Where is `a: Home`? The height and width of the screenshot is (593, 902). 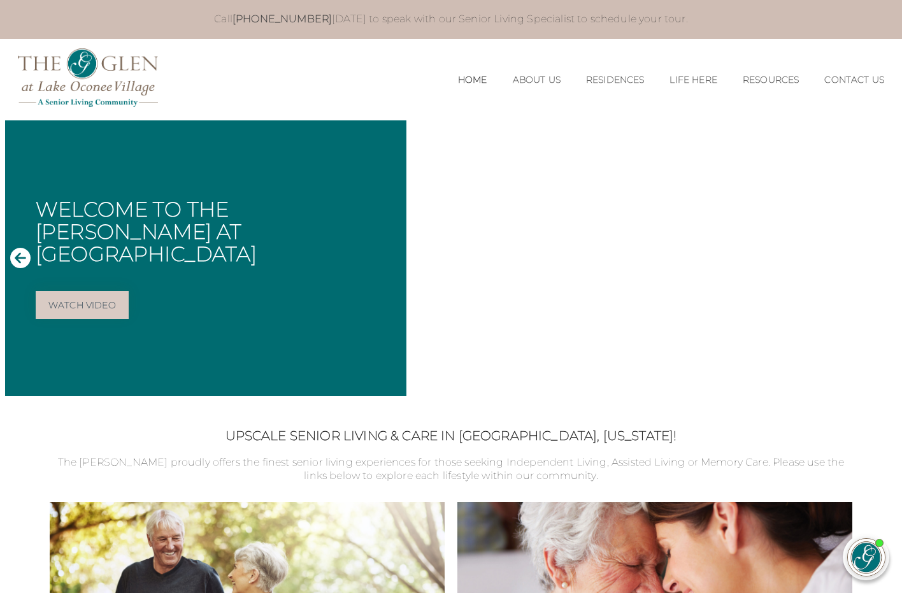
a: Home is located at coordinates (473, 80).